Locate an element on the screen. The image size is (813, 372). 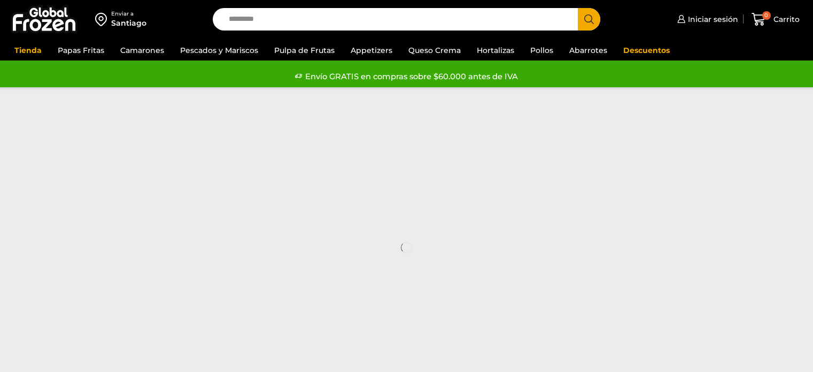
a: Descuentos is located at coordinates (646, 50).